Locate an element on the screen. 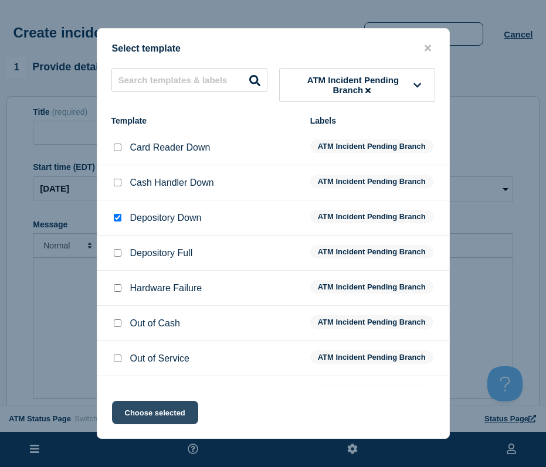  input: Out of Cash checkbox is located at coordinates (117, 323).